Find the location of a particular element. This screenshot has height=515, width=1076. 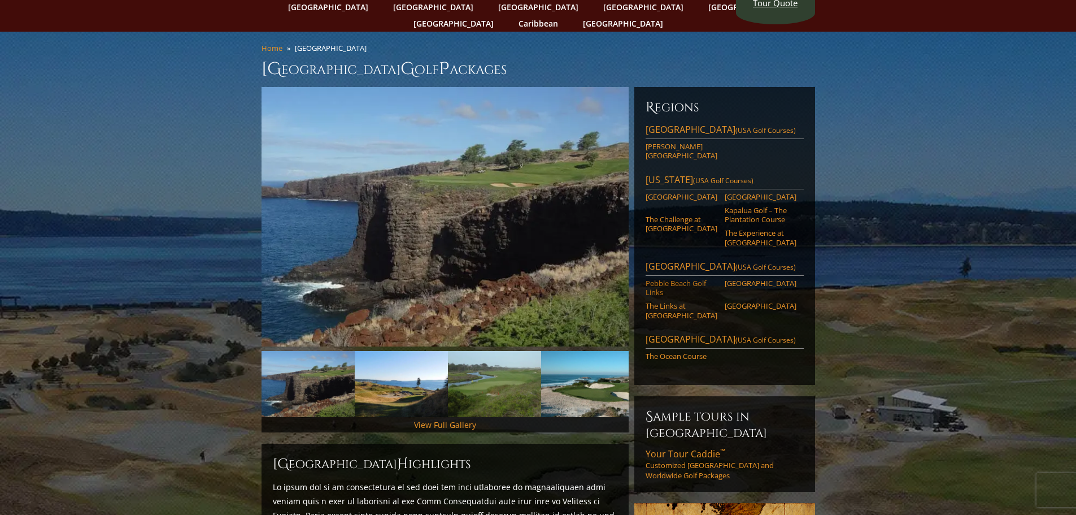

a: Home is located at coordinates (272, 48).